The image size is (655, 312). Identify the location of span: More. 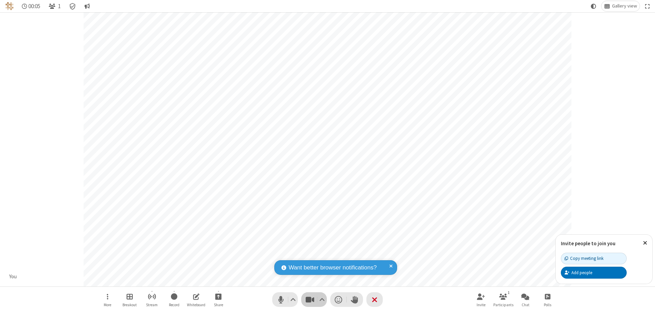
(107, 305).